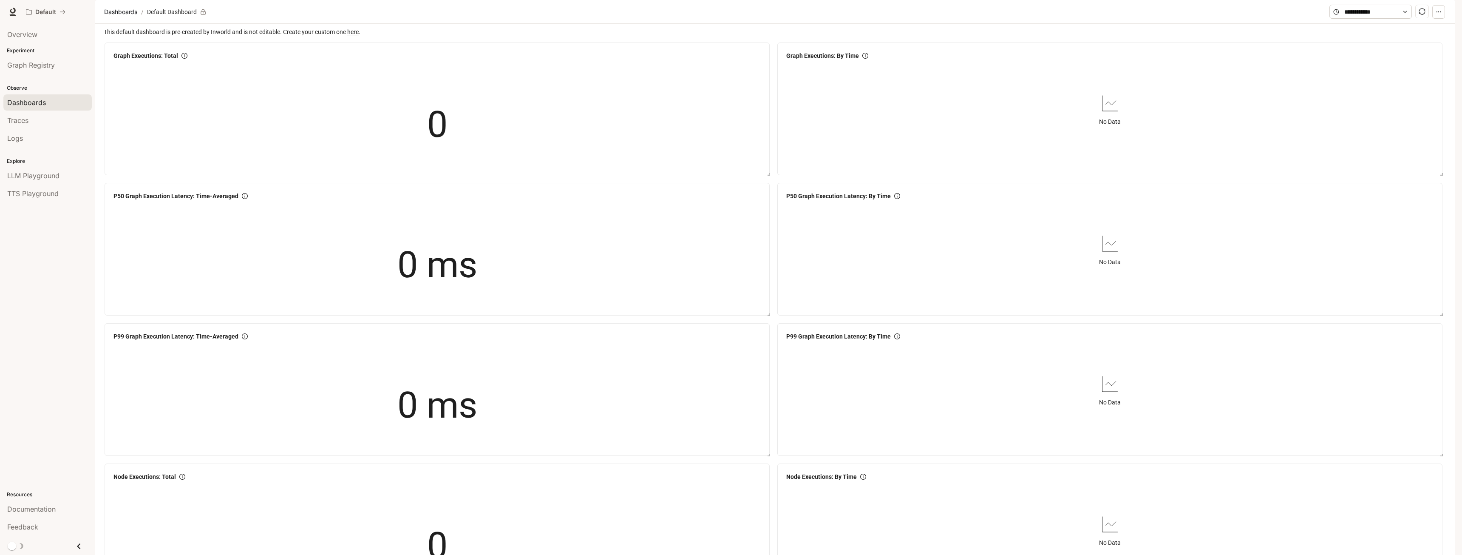  I want to click on span: Graph Executions: By Time, so click(823, 56).